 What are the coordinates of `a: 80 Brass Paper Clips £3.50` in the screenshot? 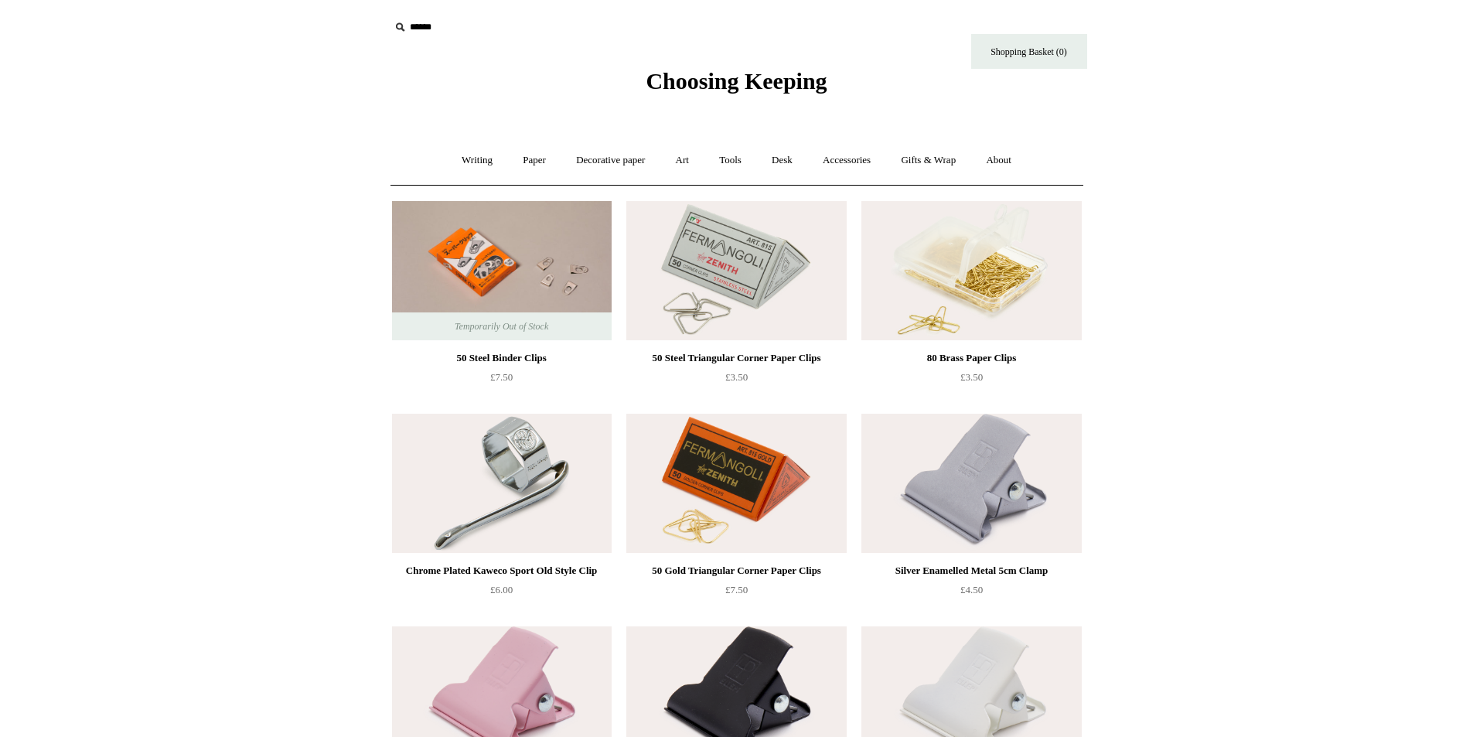 It's located at (971, 380).